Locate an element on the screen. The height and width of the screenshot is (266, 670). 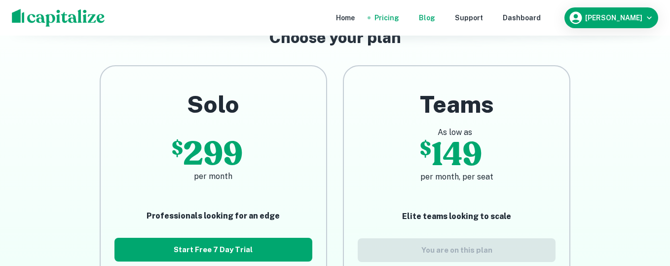
a: Dashboard is located at coordinates (522, 18).